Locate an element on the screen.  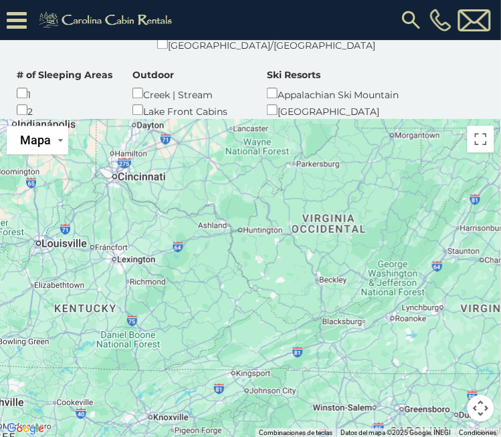
img: Khaki-logo.png is located at coordinates (107, 20).